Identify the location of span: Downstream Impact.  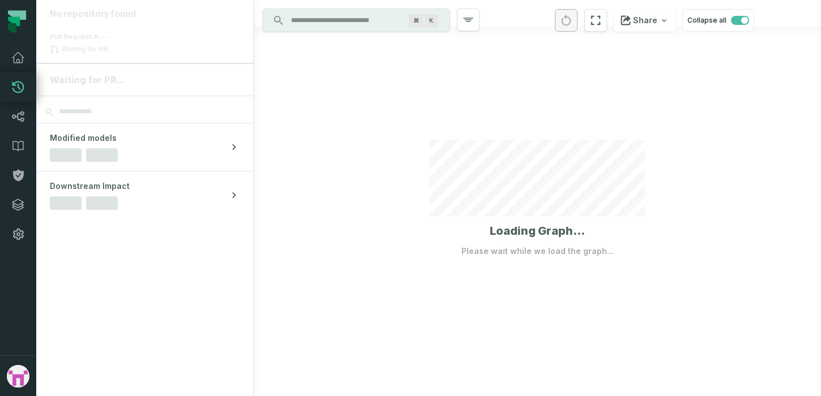
(89, 186).